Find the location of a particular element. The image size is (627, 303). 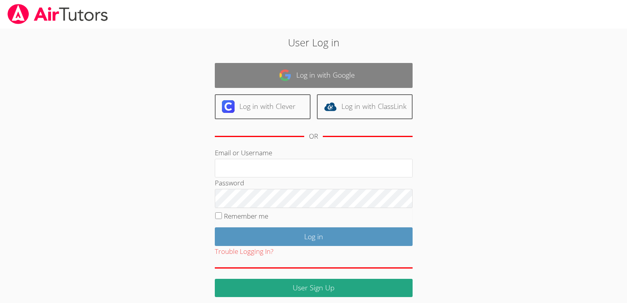

label: Remember me is located at coordinates (246, 216).